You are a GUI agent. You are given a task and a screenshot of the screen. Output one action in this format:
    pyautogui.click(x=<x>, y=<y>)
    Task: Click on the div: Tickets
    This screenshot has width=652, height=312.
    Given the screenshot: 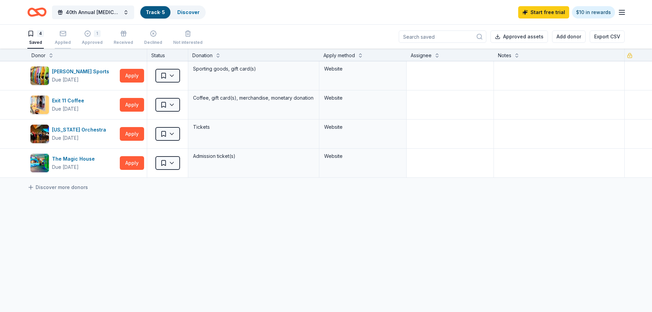 What is the action you would take?
    pyautogui.click(x=254, y=127)
    